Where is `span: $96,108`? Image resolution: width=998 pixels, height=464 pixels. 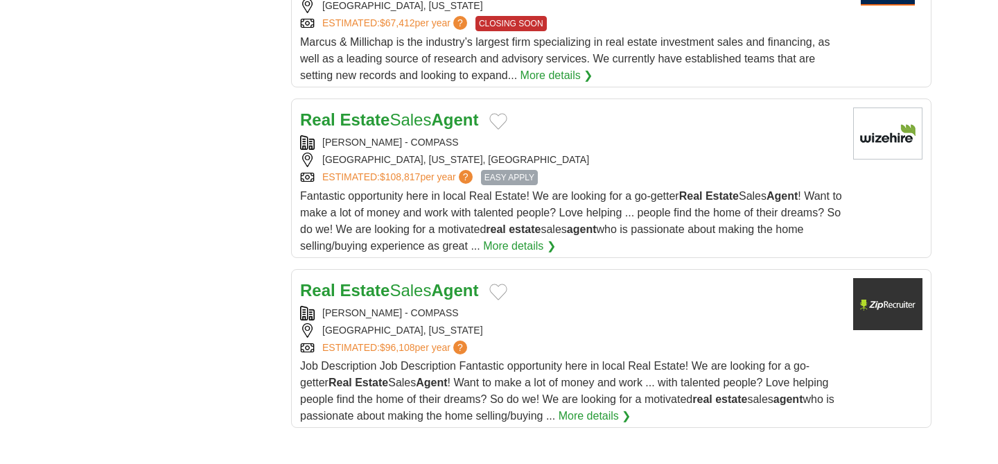
span: $96,108 is located at coordinates (397, 347).